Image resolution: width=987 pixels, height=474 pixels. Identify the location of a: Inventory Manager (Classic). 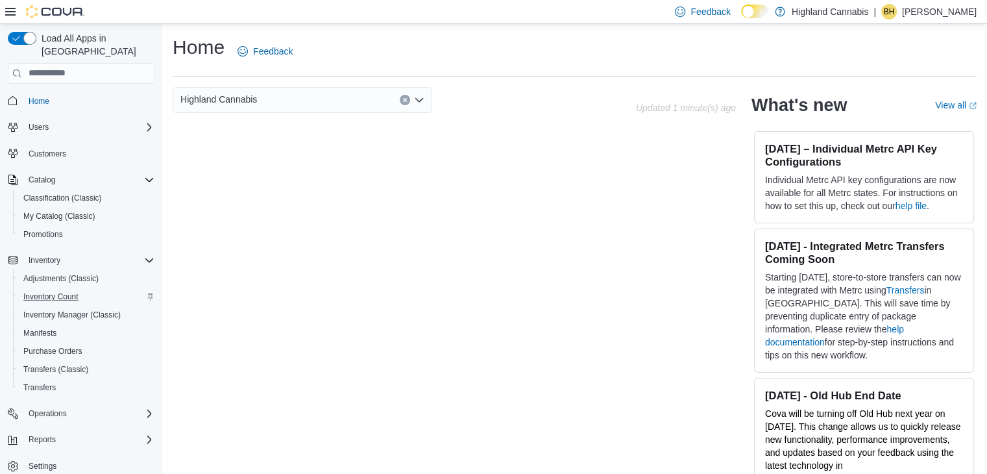
(72, 315).